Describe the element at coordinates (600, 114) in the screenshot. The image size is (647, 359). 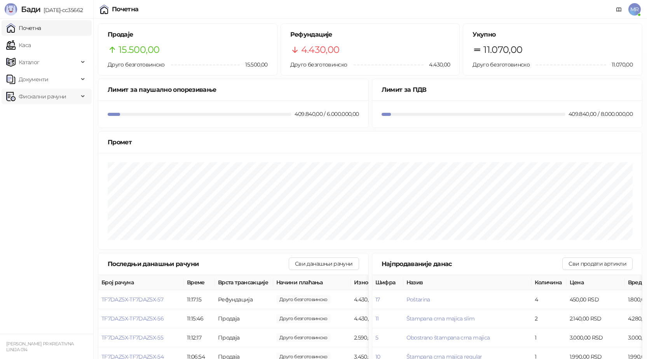
I see `div: 409.840,00 / 8.000.000,00` at that location.